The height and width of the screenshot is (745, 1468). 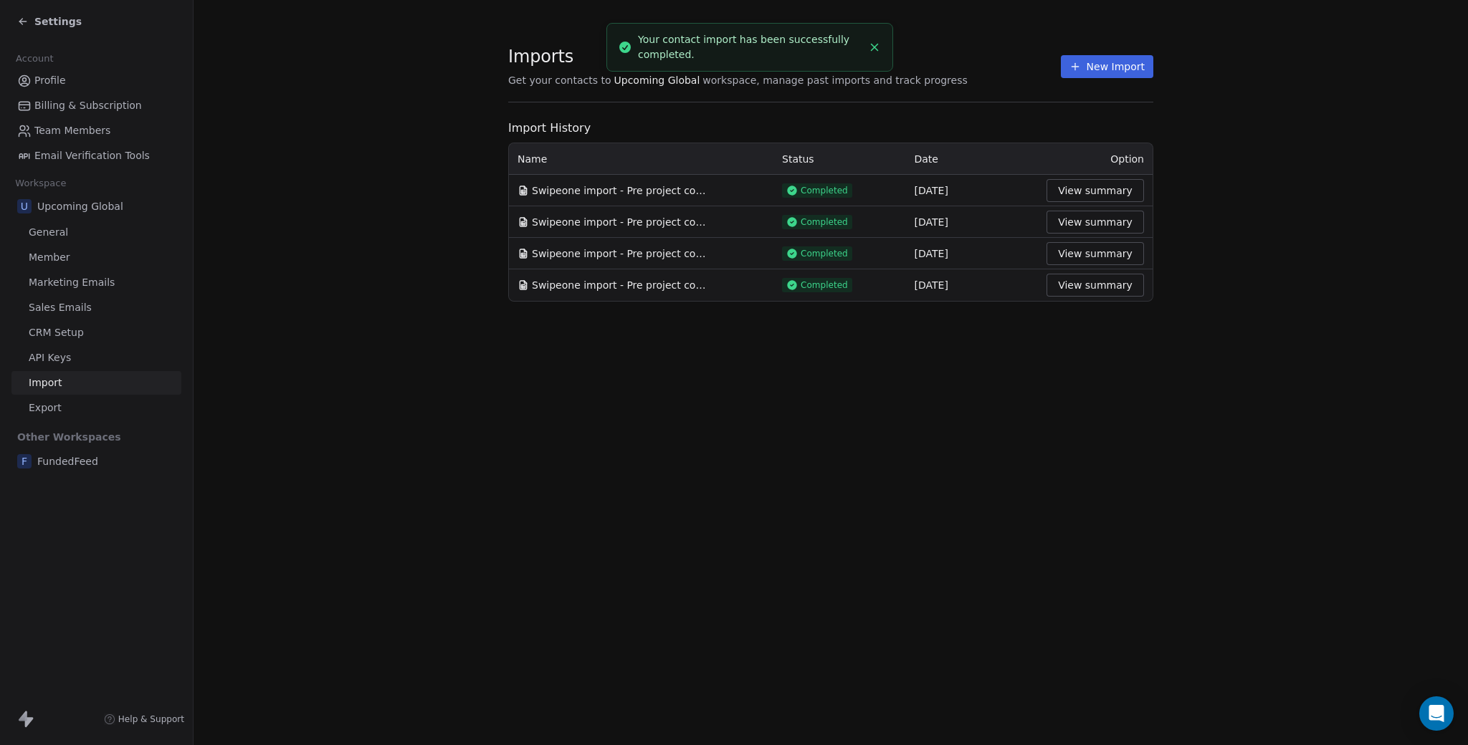 I want to click on a: API Keys, so click(x=96, y=358).